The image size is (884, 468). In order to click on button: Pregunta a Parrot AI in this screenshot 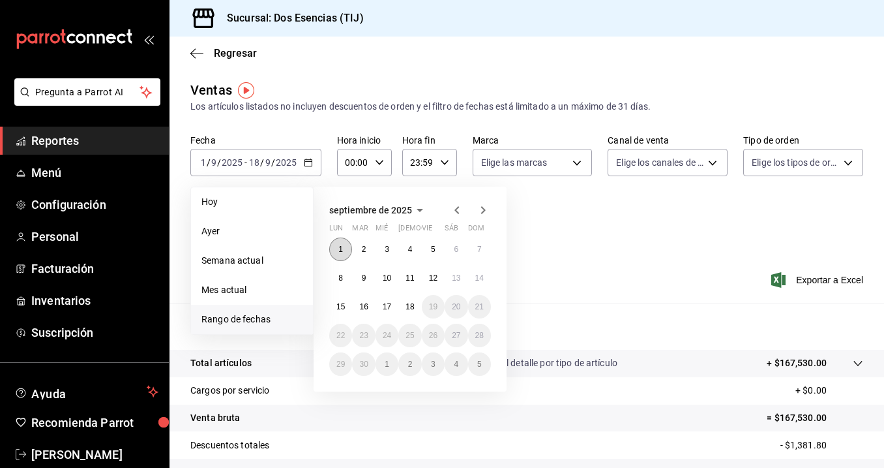, I will do `click(87, 92)`.